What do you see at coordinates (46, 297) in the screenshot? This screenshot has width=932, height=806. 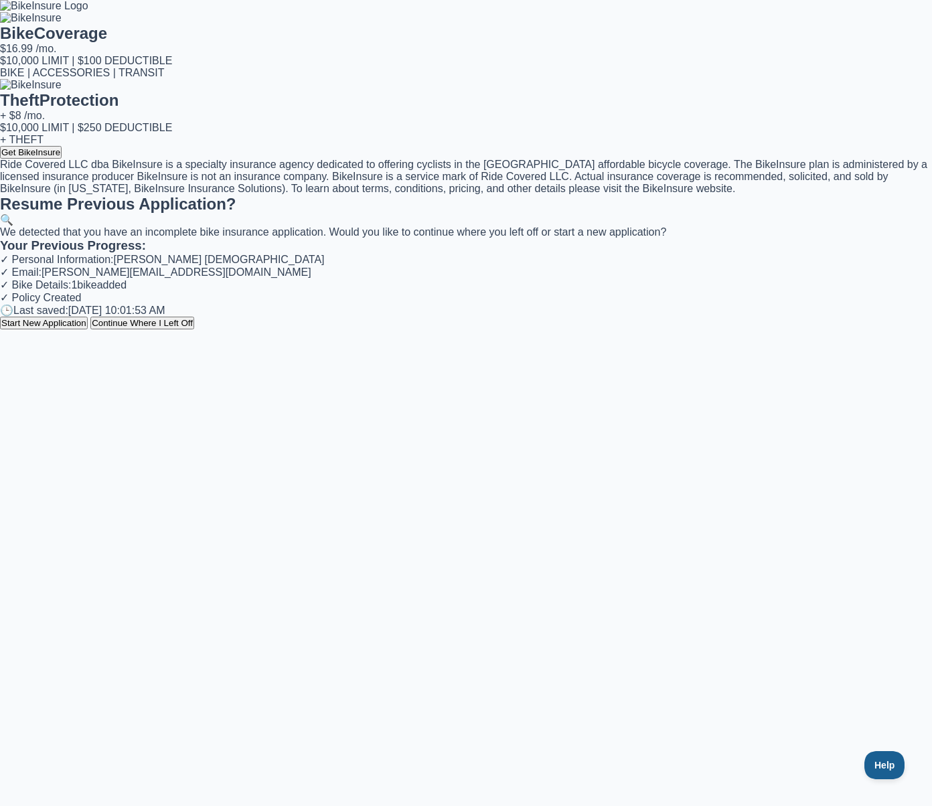 I see `span: Policy Created` at bounding box center [46, 297].